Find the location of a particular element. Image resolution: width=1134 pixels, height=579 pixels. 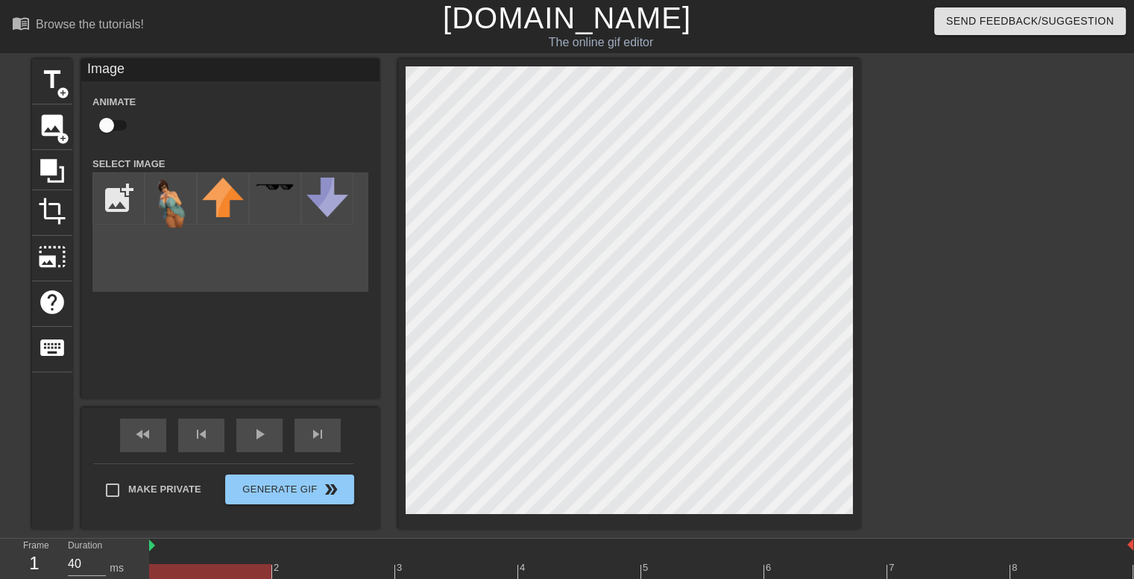

div: ms is located at coordinates (116, 567).